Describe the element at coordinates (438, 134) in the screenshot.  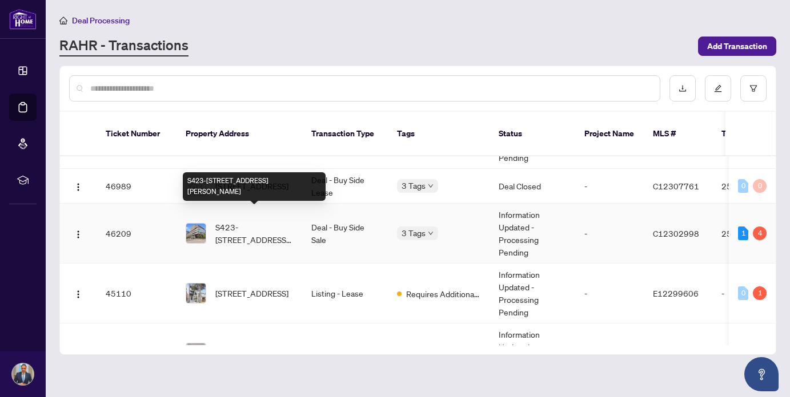
I see `th: Tags` at that location.